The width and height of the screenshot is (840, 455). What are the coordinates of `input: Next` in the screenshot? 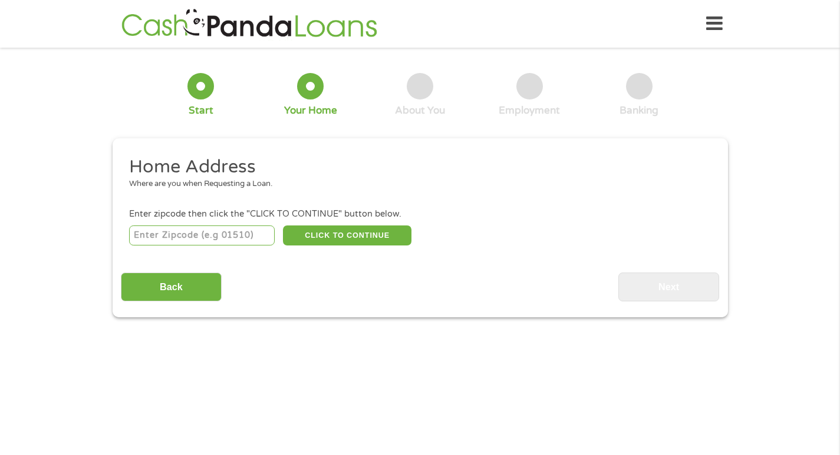 It's located at (668, 287).